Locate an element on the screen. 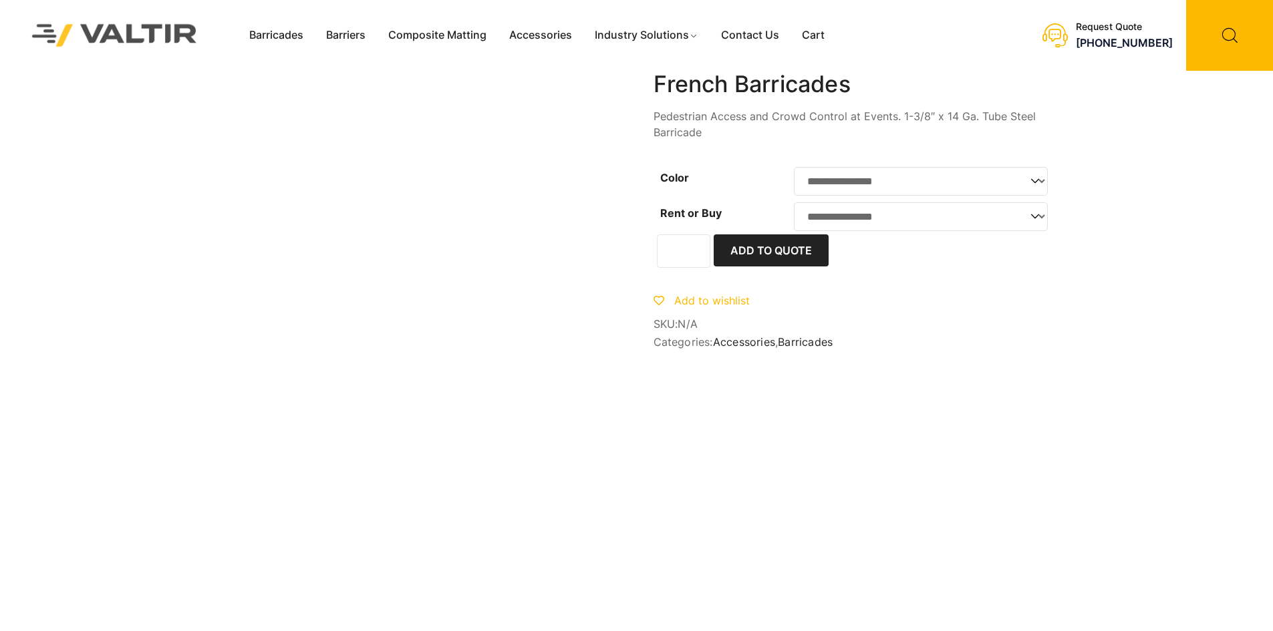  a: Cart is located at coordinates (813, 35).